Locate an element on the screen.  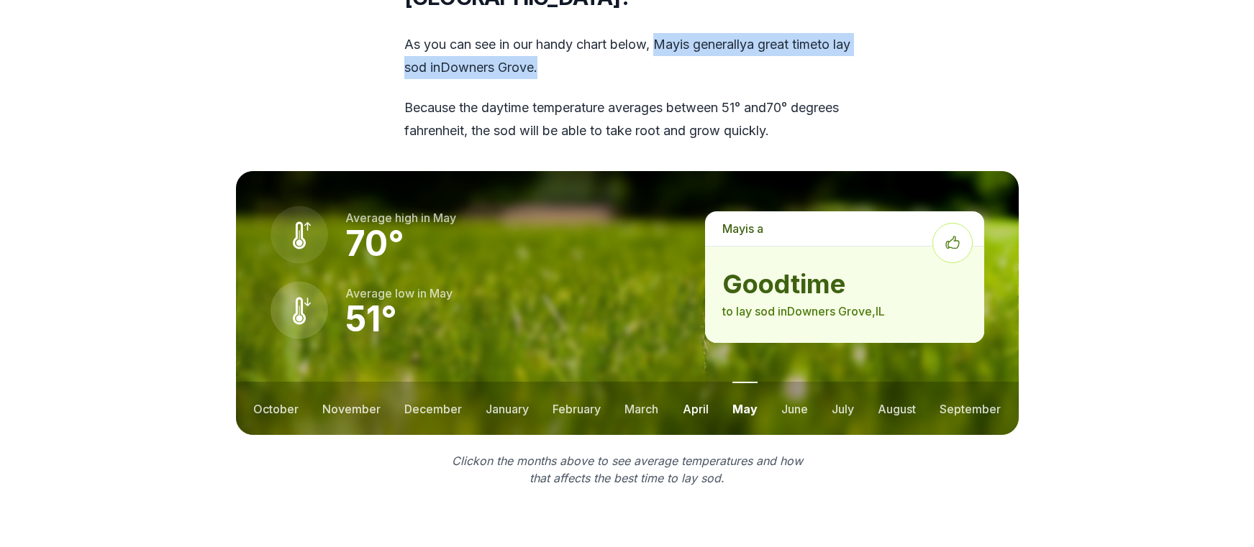
strong: good time is located at coordinates (844, 284).